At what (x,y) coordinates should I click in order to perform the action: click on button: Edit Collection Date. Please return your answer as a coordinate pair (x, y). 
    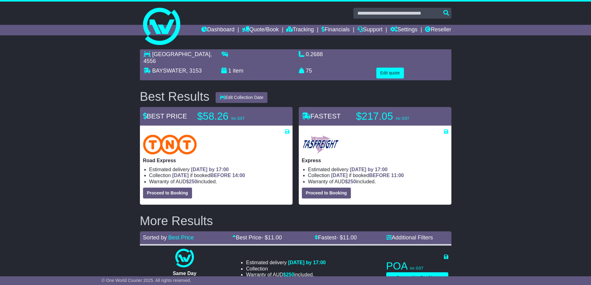
    Looking at the image, I should click on (241, 97).